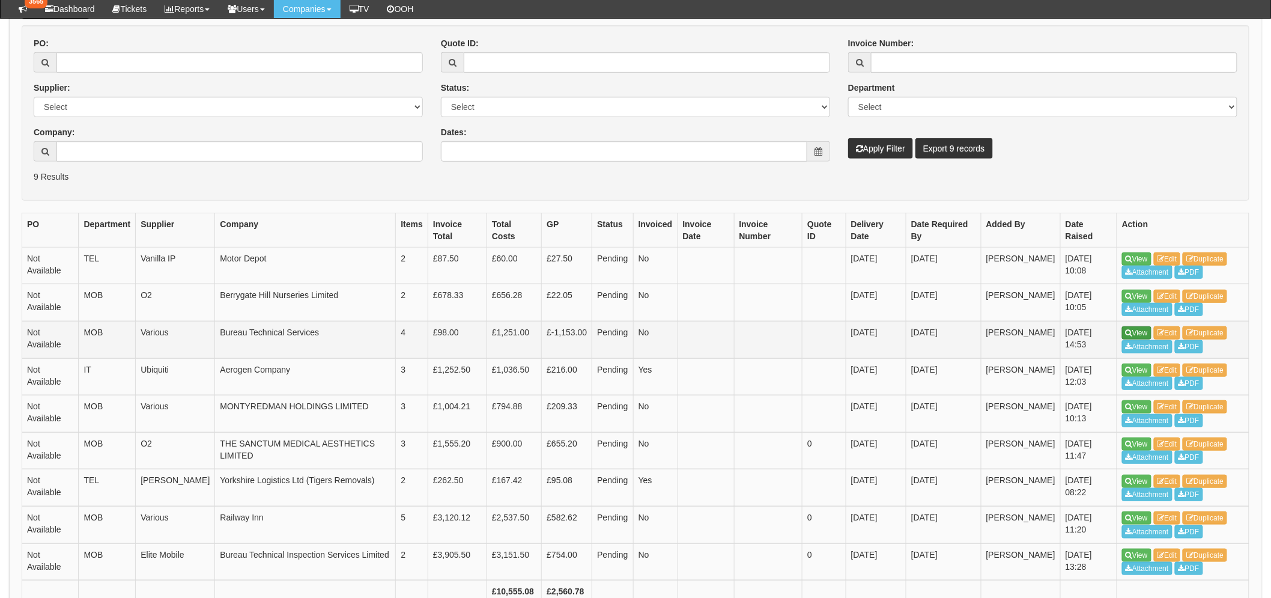 This screenshot has height=598, width=1271. Describe the element at coordinates (514, 266) in the screenshot. I see `td: £60.00` at that location.